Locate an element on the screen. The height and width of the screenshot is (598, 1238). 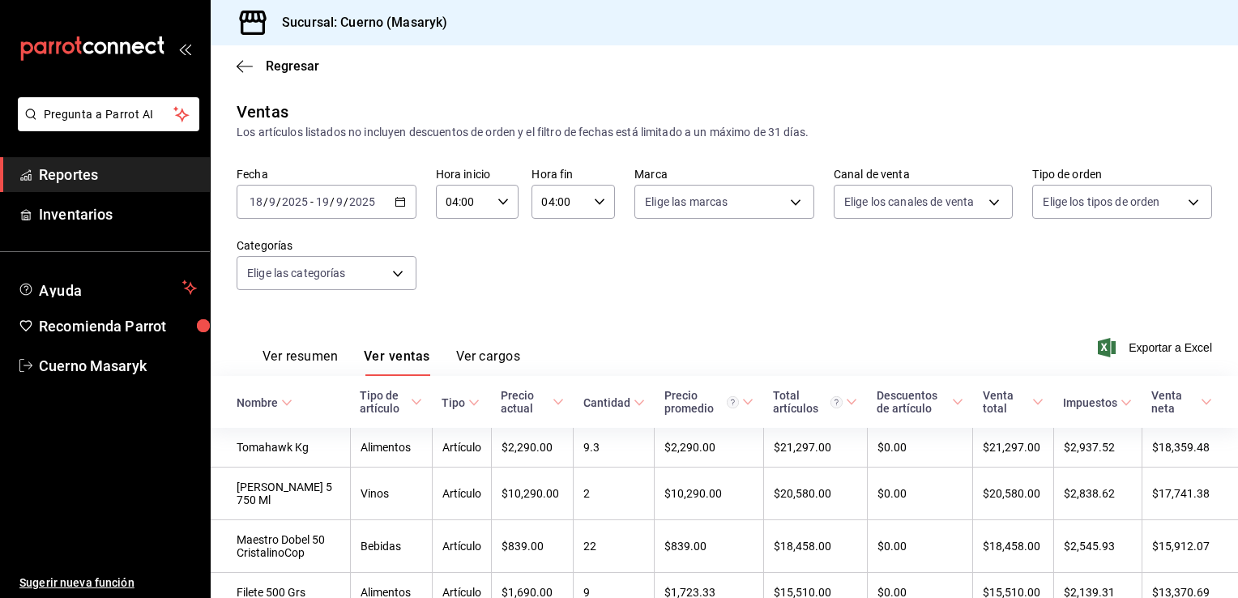
td: $15,912.07 is located at coordinates (1189, 546).